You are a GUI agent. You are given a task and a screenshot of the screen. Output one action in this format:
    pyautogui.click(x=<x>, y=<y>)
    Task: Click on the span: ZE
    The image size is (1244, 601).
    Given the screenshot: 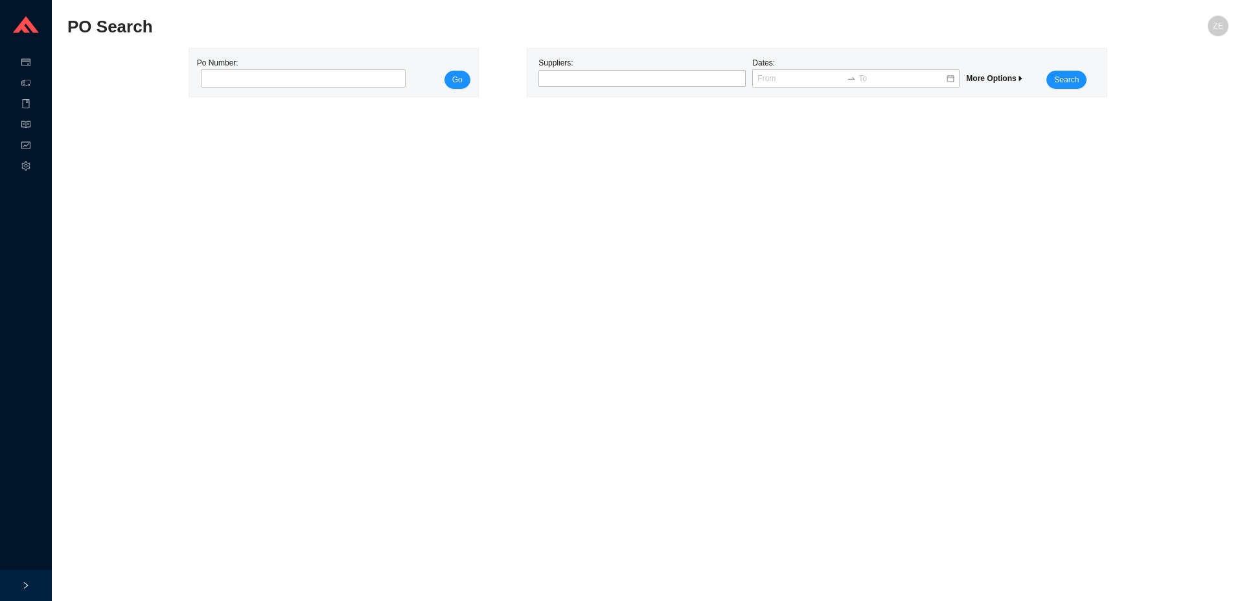 What is the action you would take?
    pyautogui.click(x=1217, y=26)
    